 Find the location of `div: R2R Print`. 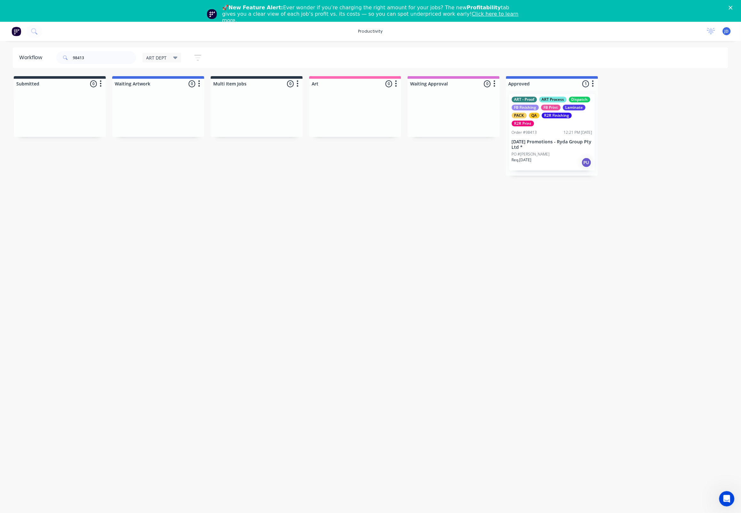

div: R2R Print is located at coordinates (523, 123).